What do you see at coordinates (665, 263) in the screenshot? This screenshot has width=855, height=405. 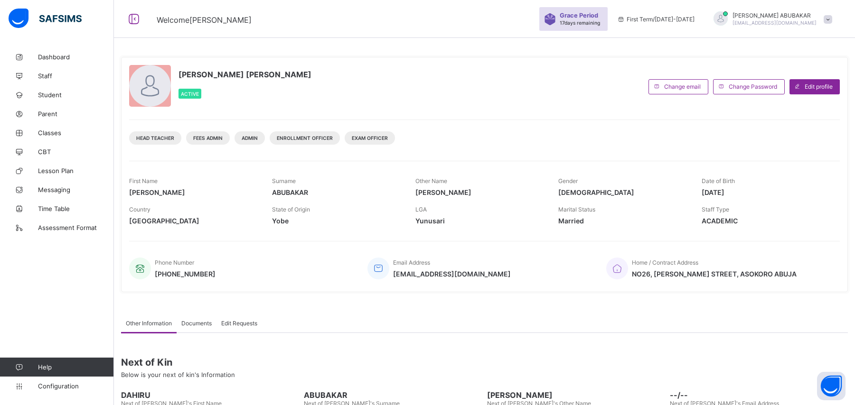 I see `span: Home / Contract Address` at bounding box center [665, 263].